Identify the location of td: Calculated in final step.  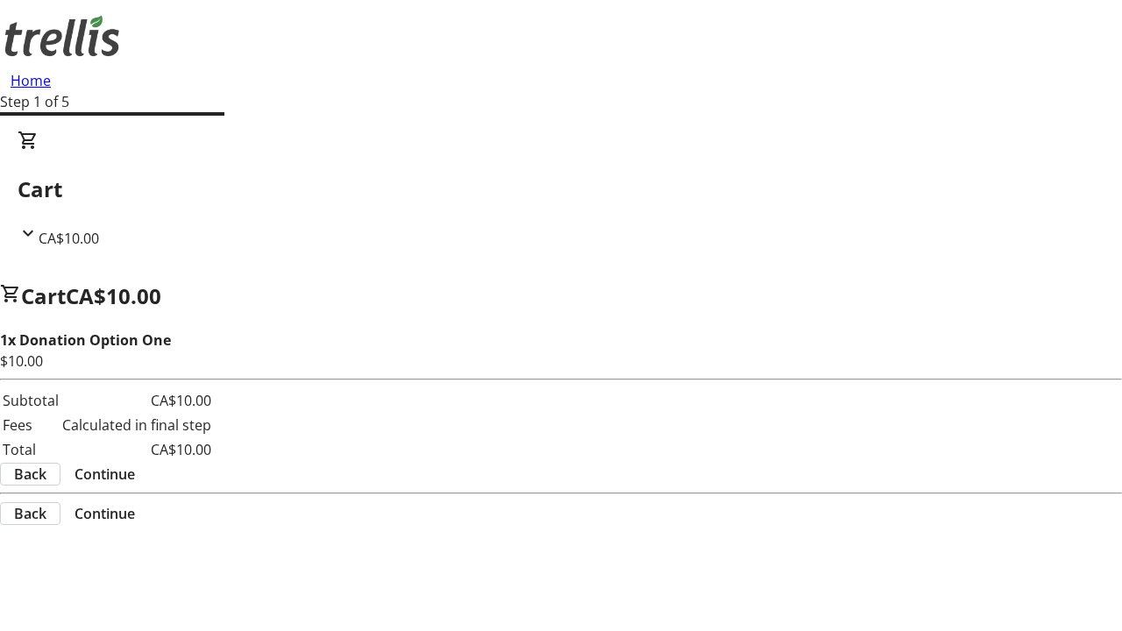
(137, 425).